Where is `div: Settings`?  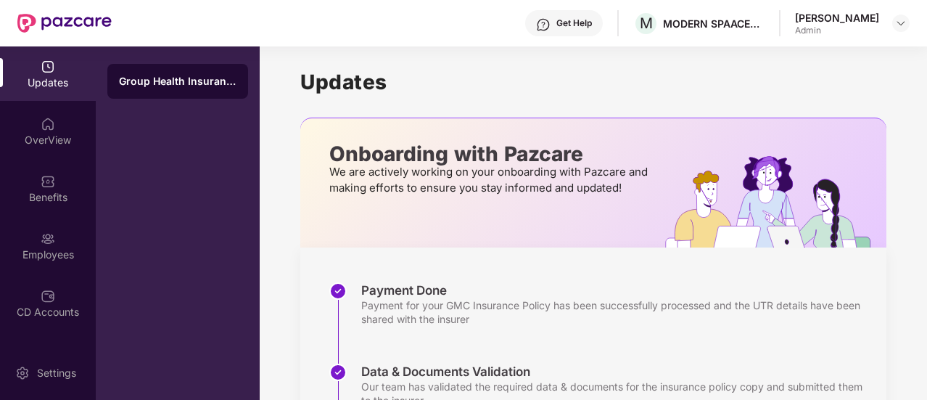
div: Settings is located at coordinates (57, 373).